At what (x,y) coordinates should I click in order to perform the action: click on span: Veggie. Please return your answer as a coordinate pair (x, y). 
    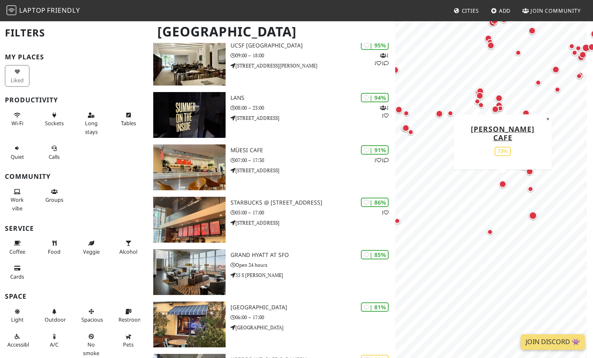
    Looking at the image, I should click on (91, 251).